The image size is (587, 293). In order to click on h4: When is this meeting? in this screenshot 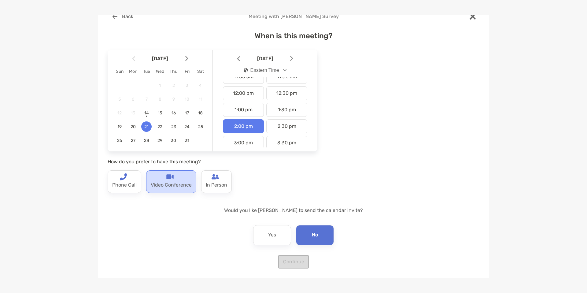, I will do `click(293, 36)`.